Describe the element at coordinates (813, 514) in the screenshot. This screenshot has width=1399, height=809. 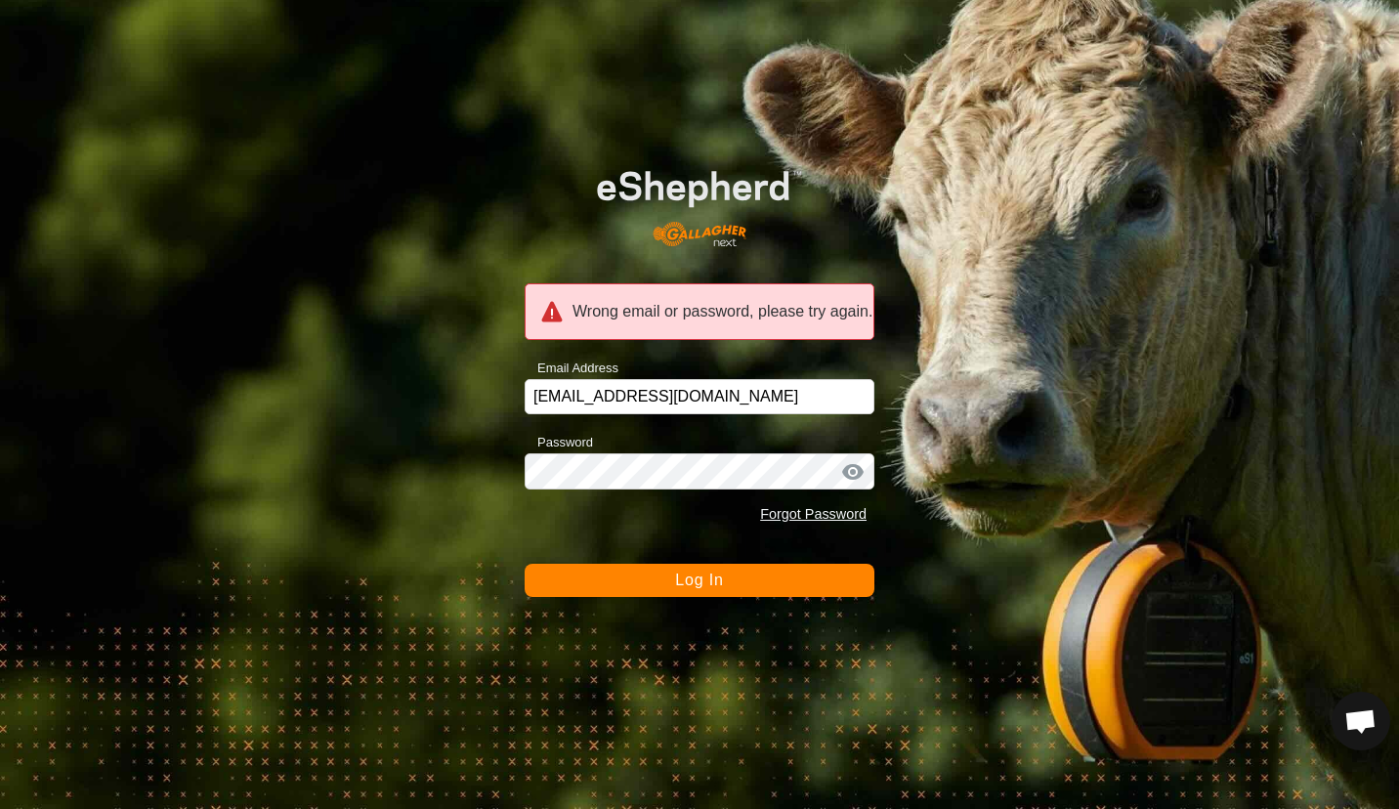
I see `a: Forgot Password` at that location.